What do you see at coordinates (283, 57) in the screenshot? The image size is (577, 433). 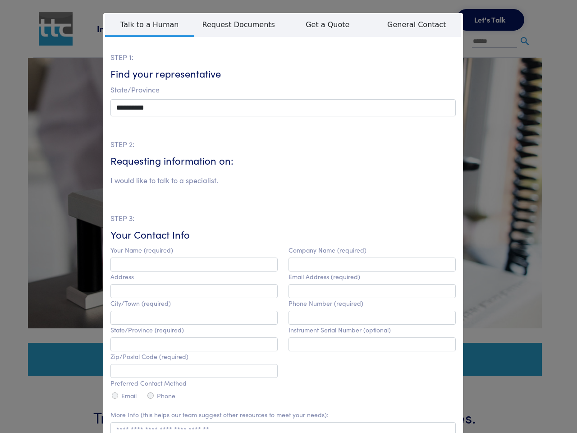 I see `p: STEP 1:` at bounding box center [283, 57].